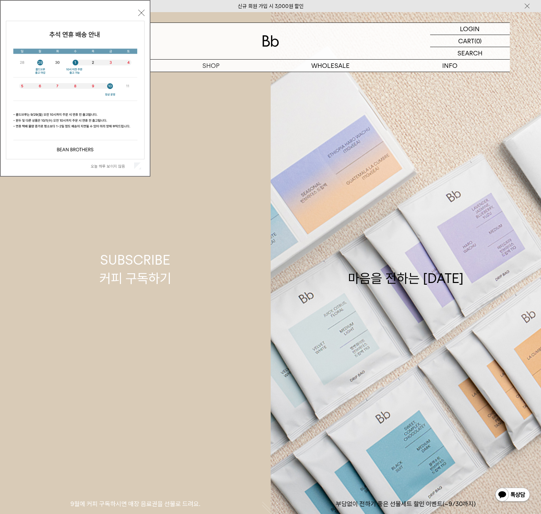 This screenshot has height=514, width=541. What do you see at coordinates (470, 41) in the screenshot?
I see `a: CART (0)` at bounding box center [470, 41].